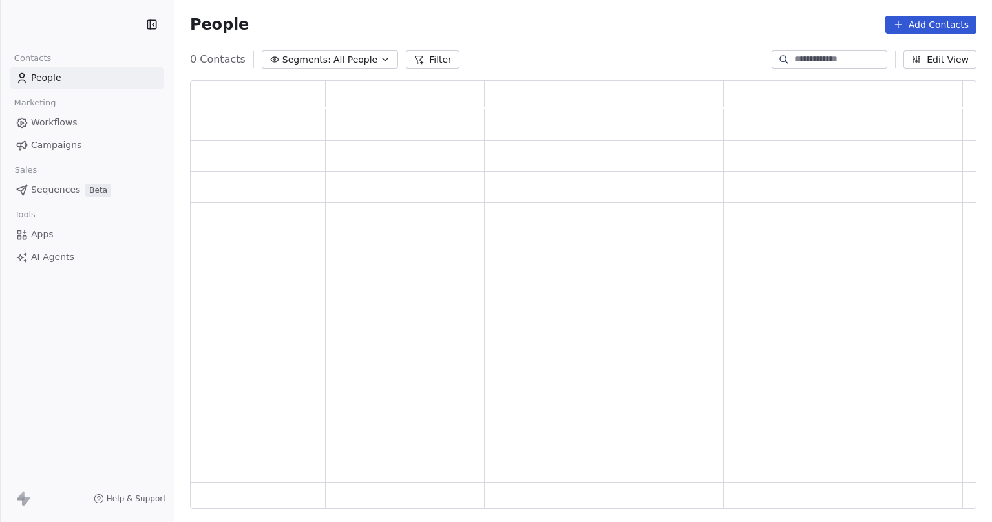 Image resolution: width=992 pixels, height=522 pixels. What do you see at coordinates (87, 78) in the screenshot?
I see `a: People` at bounding box center [87, 78].